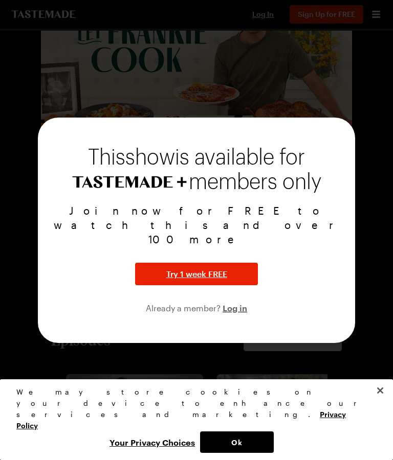 The height and width of the screenshot is (460, 393). I want to click on span: This show is available for, so click(196, 157).